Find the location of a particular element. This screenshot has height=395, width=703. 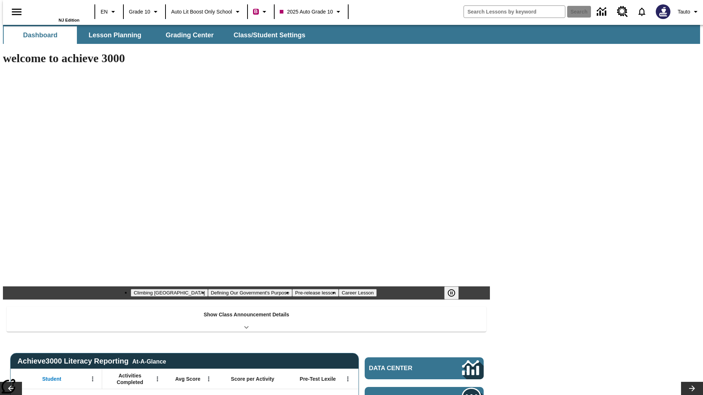

h1: welcome to achieve 3000 is located at coordinates (246, 58).